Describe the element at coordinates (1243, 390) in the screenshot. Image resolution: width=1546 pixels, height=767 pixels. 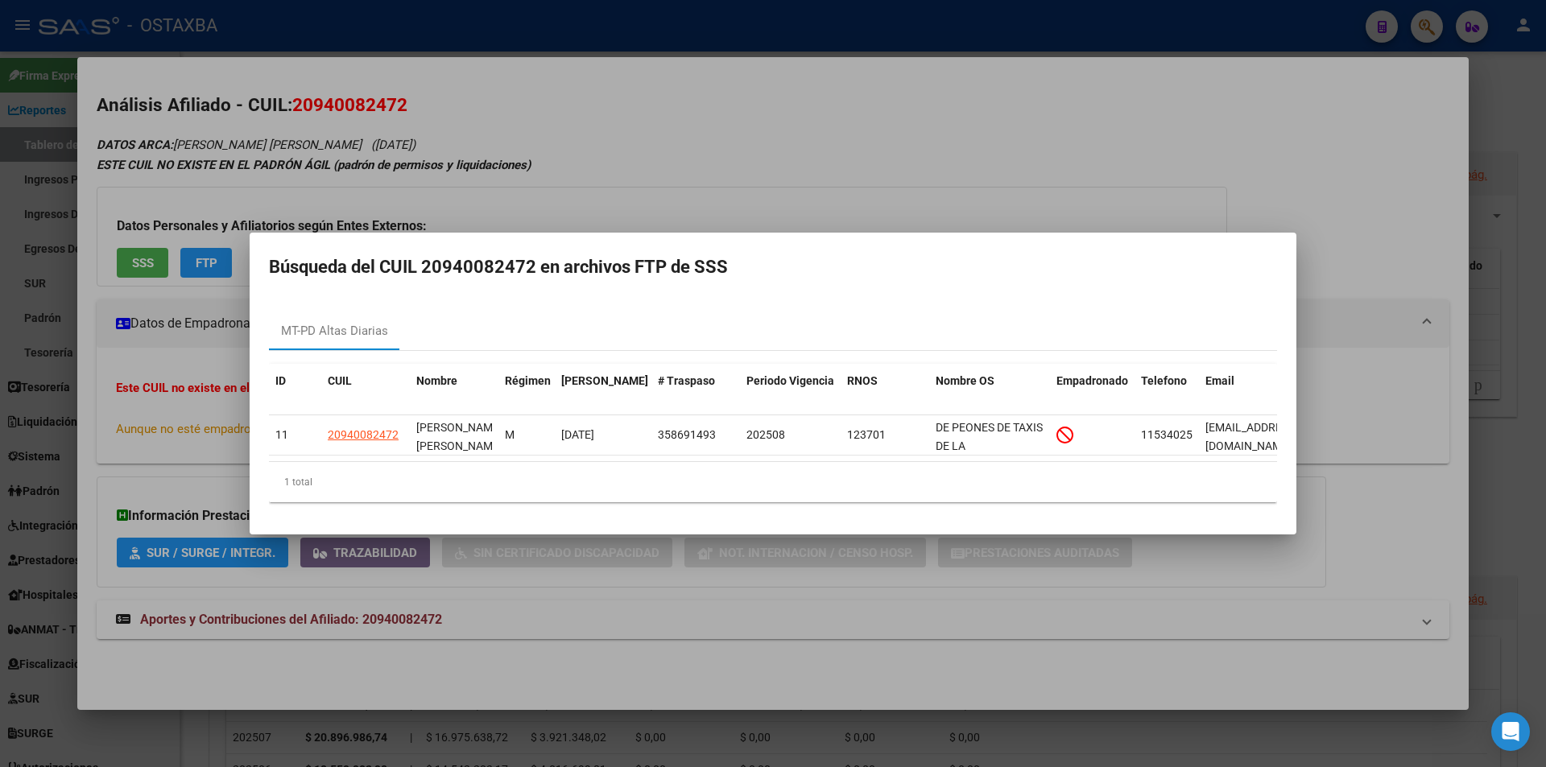
I see `datatable-header-cell: Email` at that location.